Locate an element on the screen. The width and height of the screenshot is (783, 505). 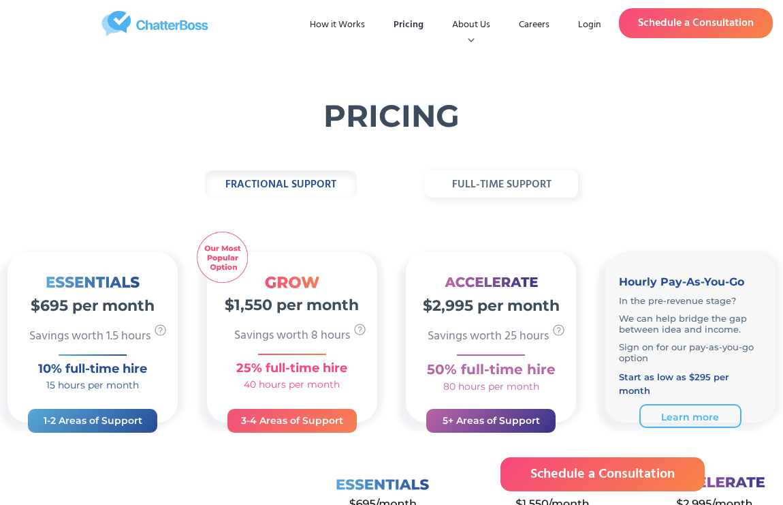
h2: $695 per month is located at coordinates (93, 302).